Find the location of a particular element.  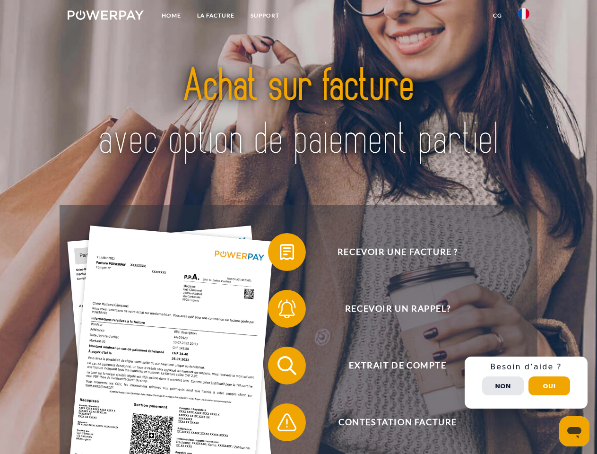

button: Extrait de compte is located at coordinates (391, 365).